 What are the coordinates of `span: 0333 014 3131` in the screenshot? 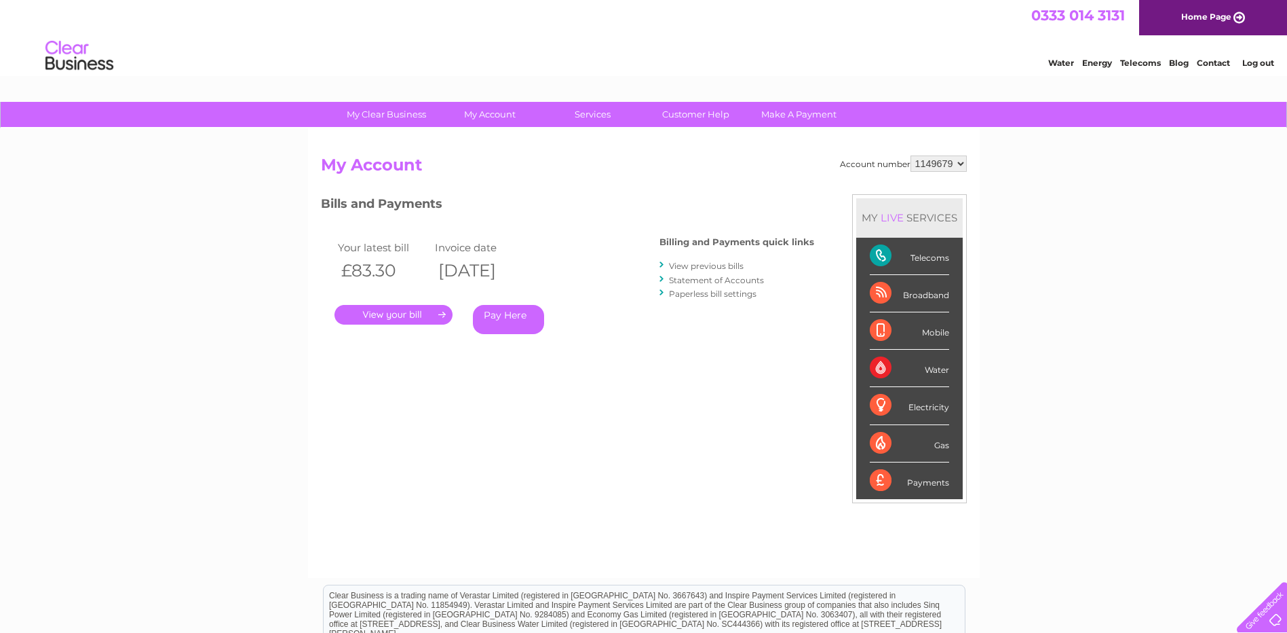 It's located at (1078, 15).